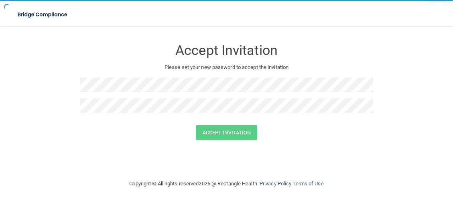  I want to click on button: Accept Invitation, so click(227, 132).